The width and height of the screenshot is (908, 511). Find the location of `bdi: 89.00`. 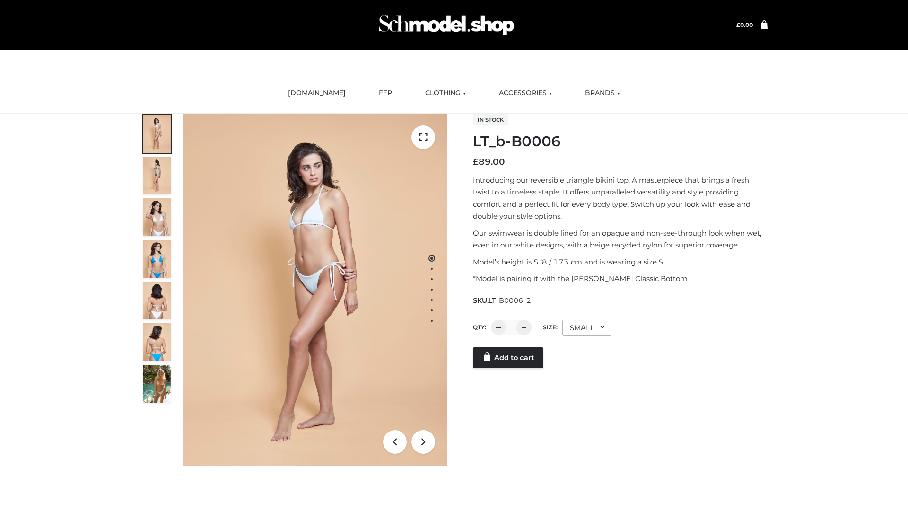

bdi: 89.00 is located at coordinates (489, 162).